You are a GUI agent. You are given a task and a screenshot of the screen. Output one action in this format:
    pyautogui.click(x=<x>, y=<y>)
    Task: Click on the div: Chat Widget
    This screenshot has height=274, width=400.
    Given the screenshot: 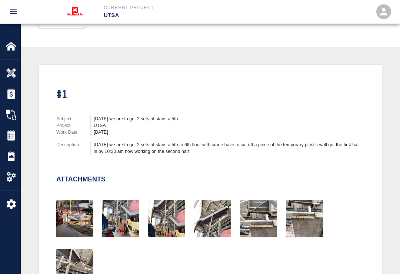 What is the action you would take?
    pyautogui.click(x=381, y=256)
    